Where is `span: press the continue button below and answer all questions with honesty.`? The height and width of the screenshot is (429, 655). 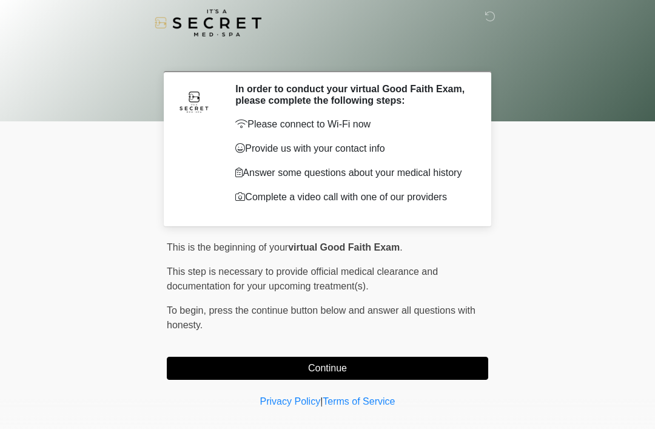 span: press the continue button below and answer all questions with honesty. is located at coordinates (321, 317).